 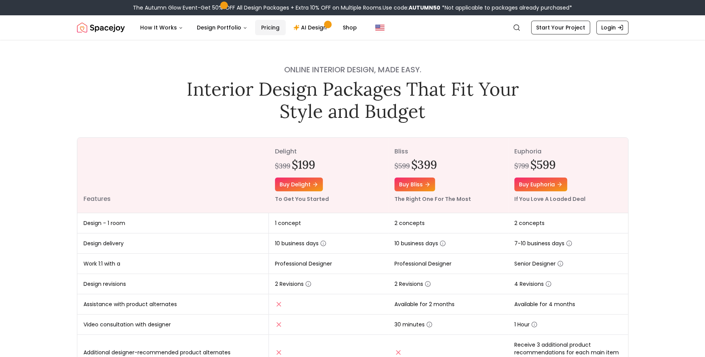 What do you see at coordinates (173, 175) in the screenshot?
I see `th: Features` at bounding box center [173, 175].